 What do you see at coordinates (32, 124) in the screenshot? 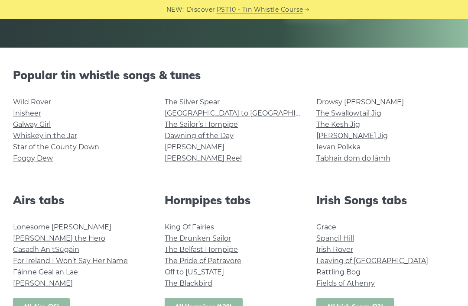
I see `a: Galway Girl` at bounding box center [32, 124].